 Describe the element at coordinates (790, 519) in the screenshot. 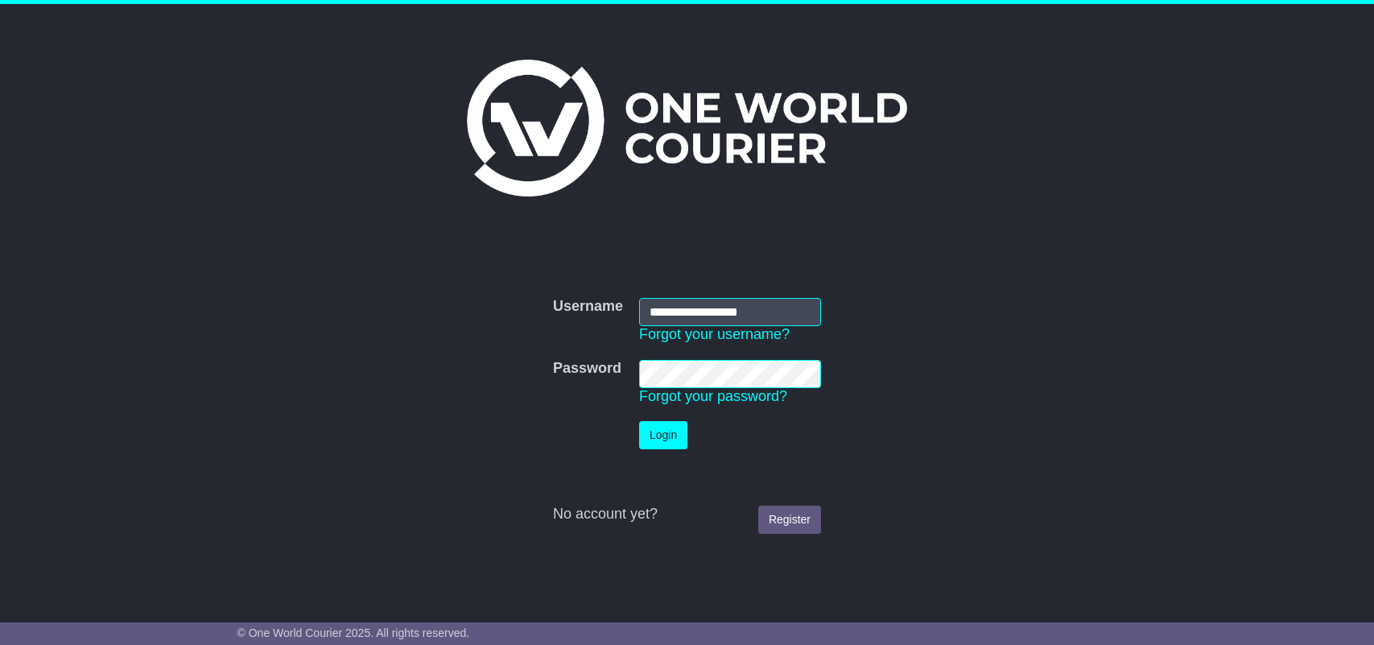

I see `a: Register` at that location.